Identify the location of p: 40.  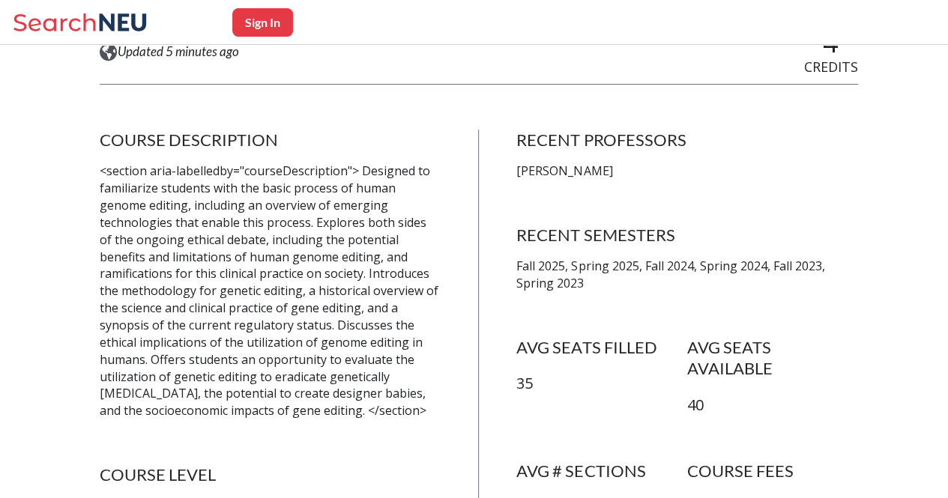
(773, 405).